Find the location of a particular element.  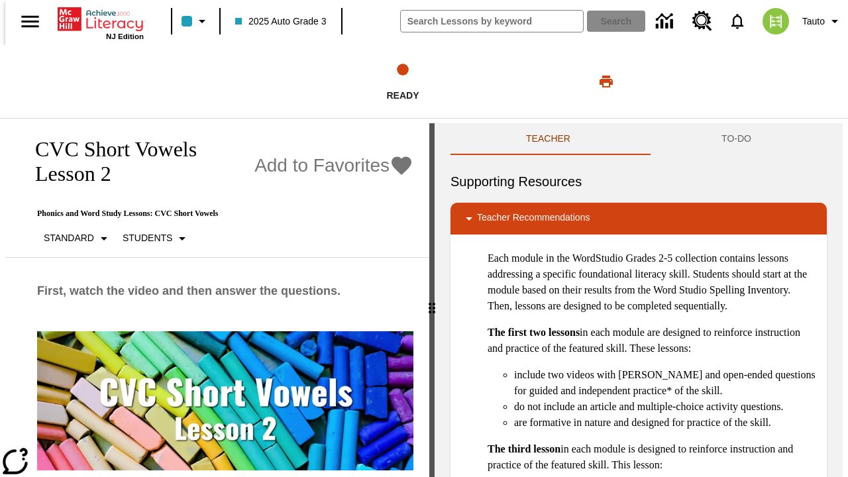

h6: Supporting Resources is located at coordinates (639, 182).